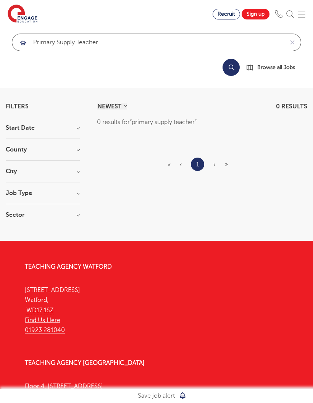 Image resolution: width=313 pixels, height=403 pixels. Describe the element at coordinates (302, 14) in the screenshot. I see `img: Mobile Menu` at that location.